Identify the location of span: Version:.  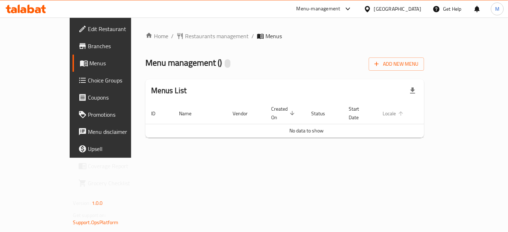
(82, 203).